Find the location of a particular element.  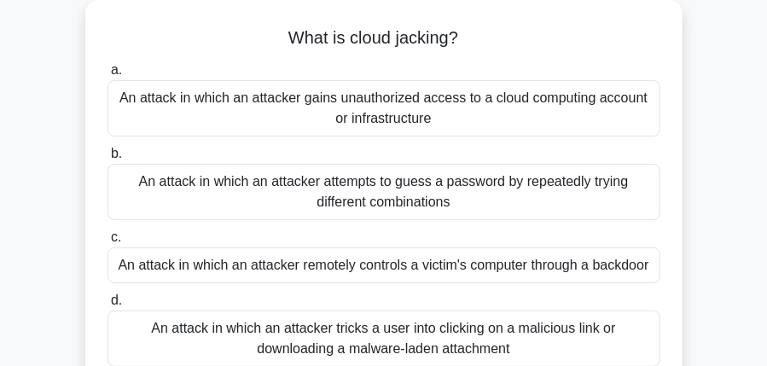

span: a. is located at coordinates (116, 69).